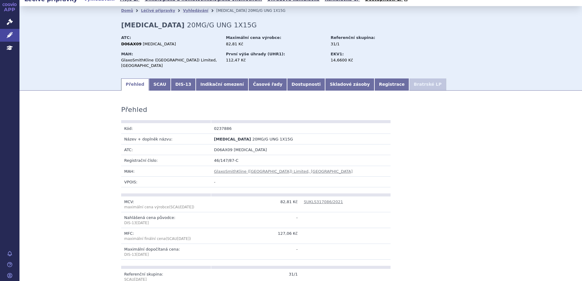 The width and height of the screenshot is (582, 281). Describe the element at coordinates (301, 160) in the screenshot. I see `td: 46/147/87-C` at that location.